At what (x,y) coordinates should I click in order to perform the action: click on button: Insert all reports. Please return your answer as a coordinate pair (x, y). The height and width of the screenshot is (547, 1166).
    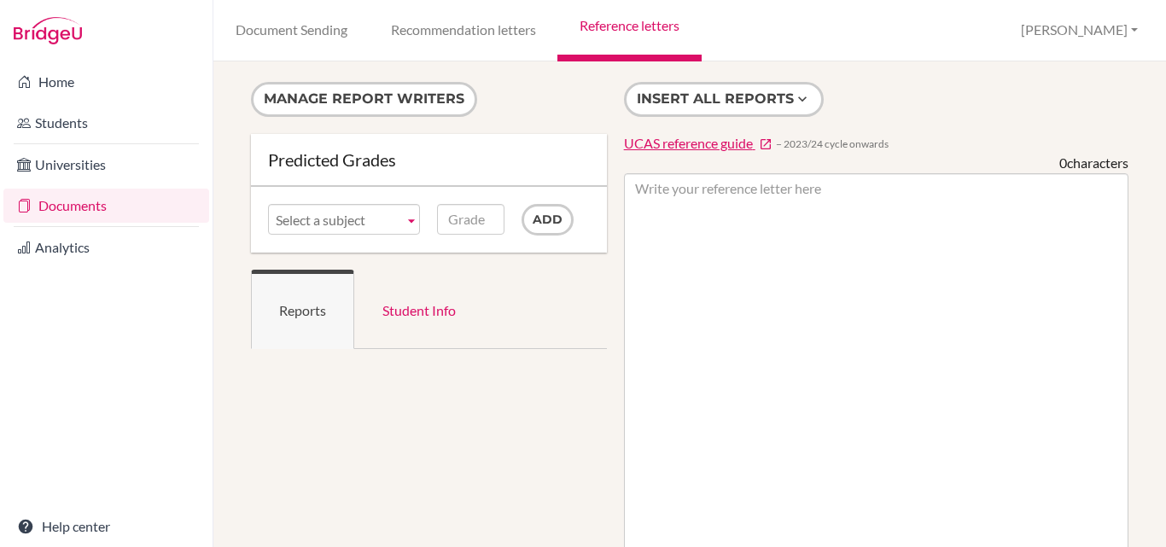
    Looking at the image, I should click on (724, 99).